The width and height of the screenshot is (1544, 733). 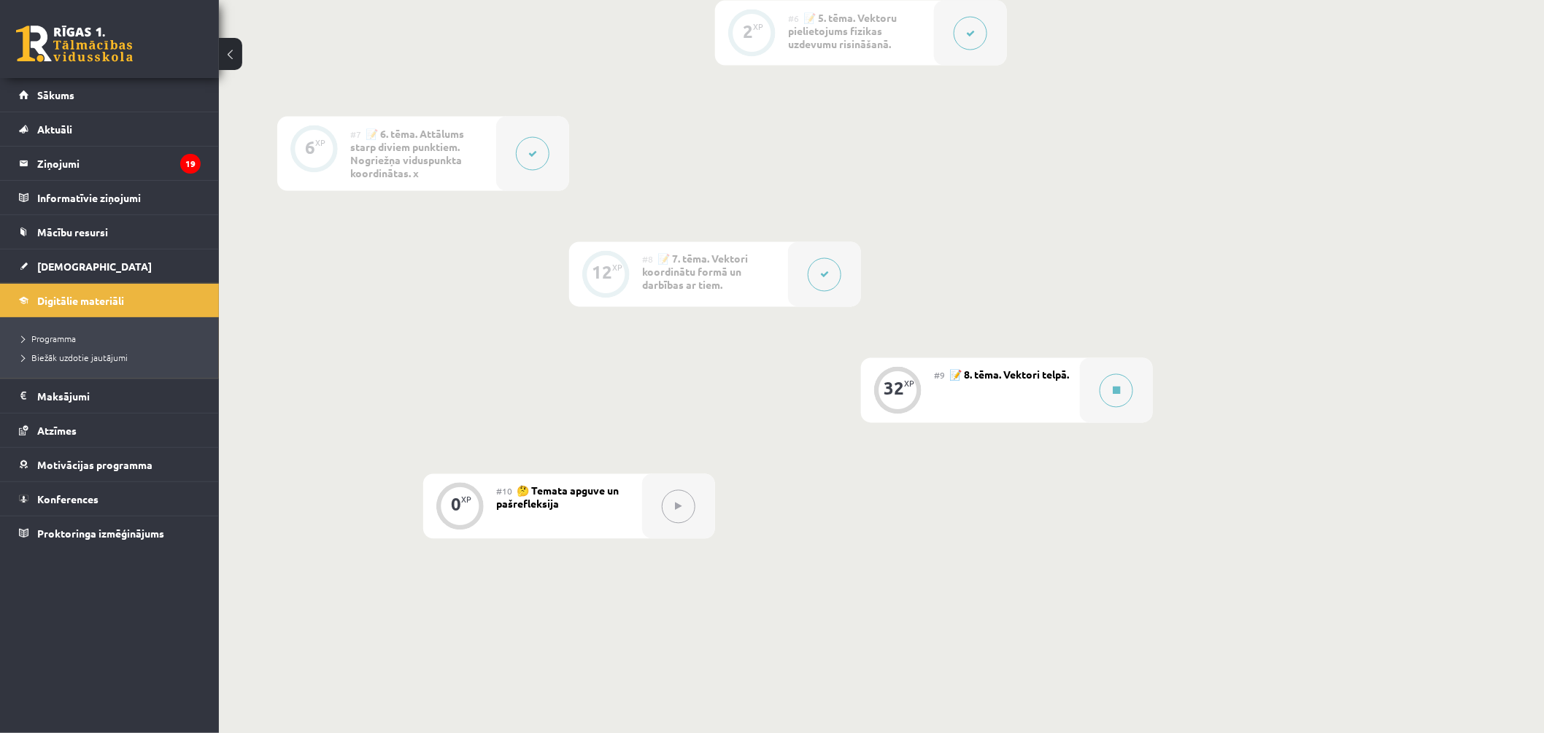 I want to click on span: Konferences, so click(x=68, y=499).